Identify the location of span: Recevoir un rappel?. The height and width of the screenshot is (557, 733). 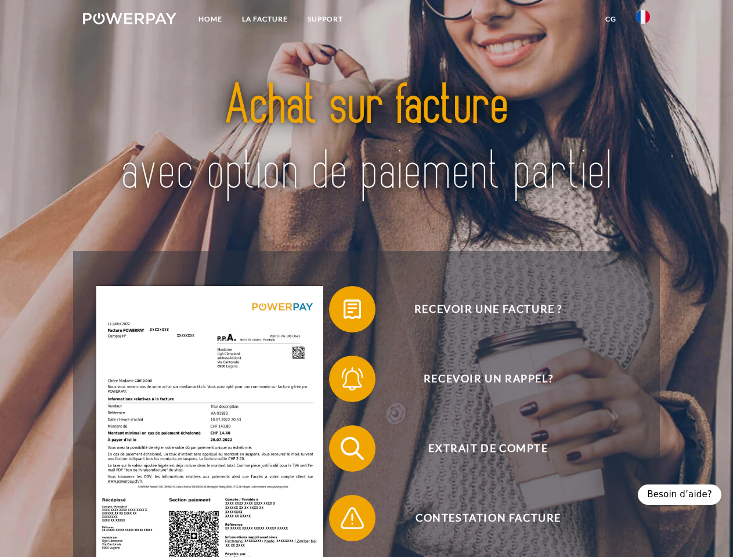
(488, 379).